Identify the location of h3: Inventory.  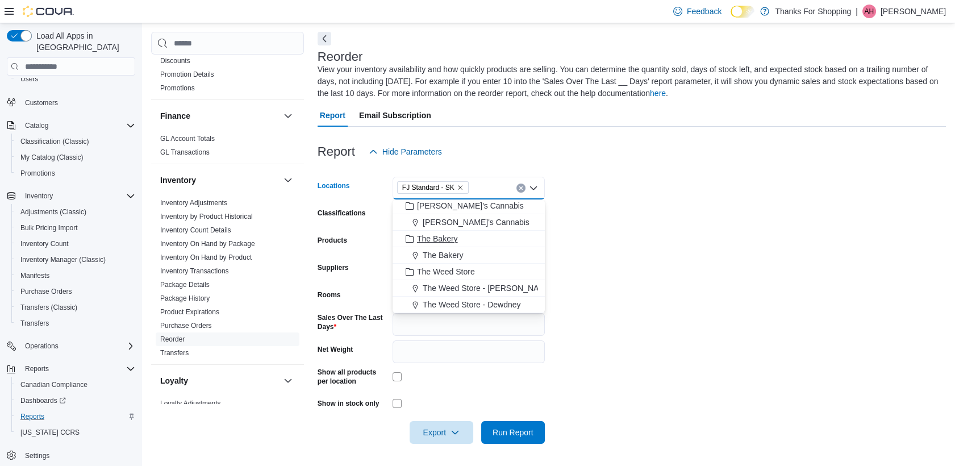
(178, 180).